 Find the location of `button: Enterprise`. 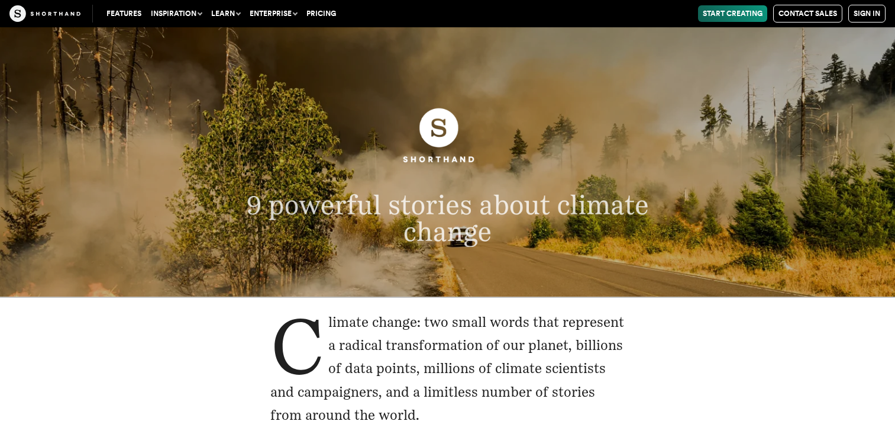

button: Enterprise is located at coordinates (273, 14).